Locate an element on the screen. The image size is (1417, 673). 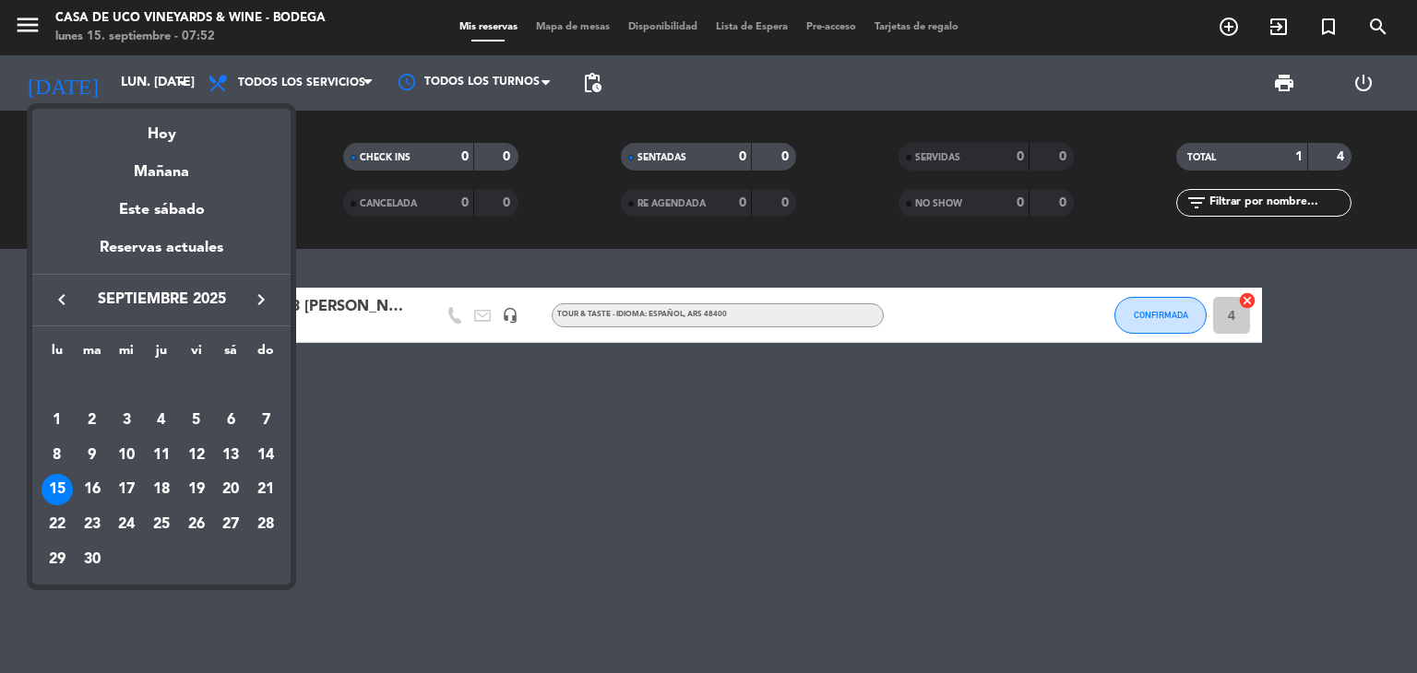
div: 21 is located at coordinates (266, 490).